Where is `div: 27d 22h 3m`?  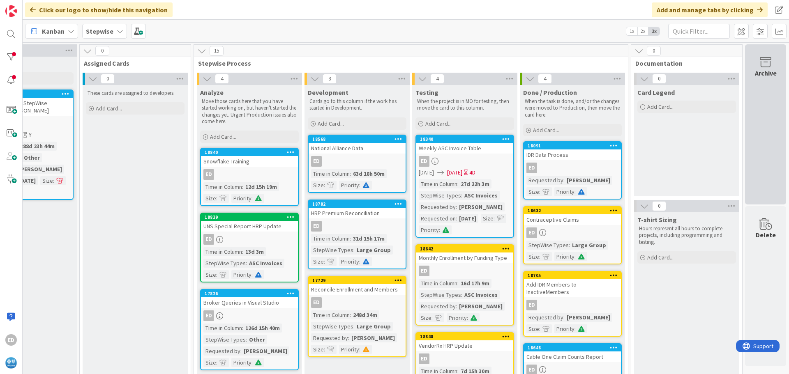
div: 27d 22h 3m is located at coordinates (475, 184).